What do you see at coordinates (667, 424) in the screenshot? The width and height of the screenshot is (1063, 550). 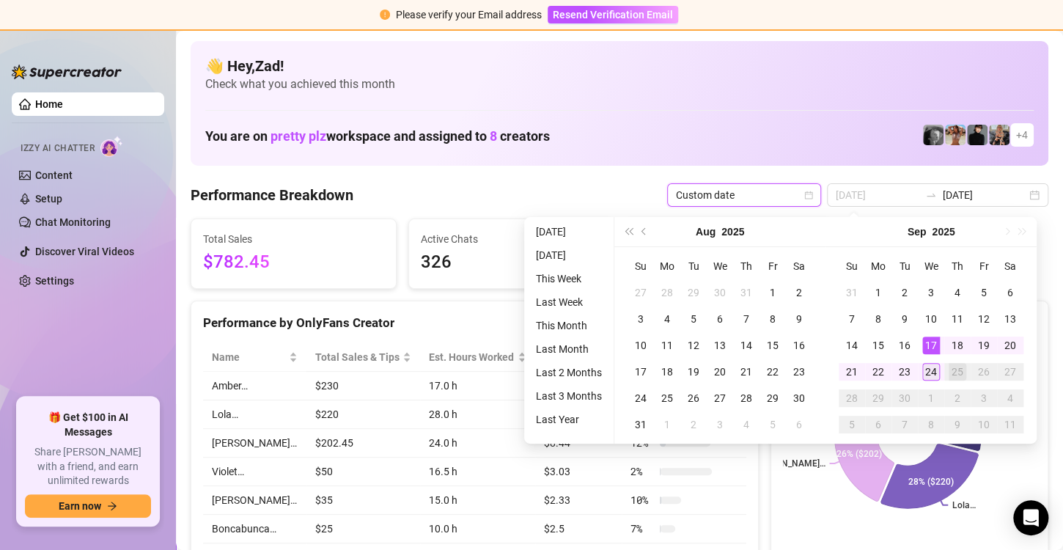 I see `td: 2025-09-01` at bounding box center [667, 424].